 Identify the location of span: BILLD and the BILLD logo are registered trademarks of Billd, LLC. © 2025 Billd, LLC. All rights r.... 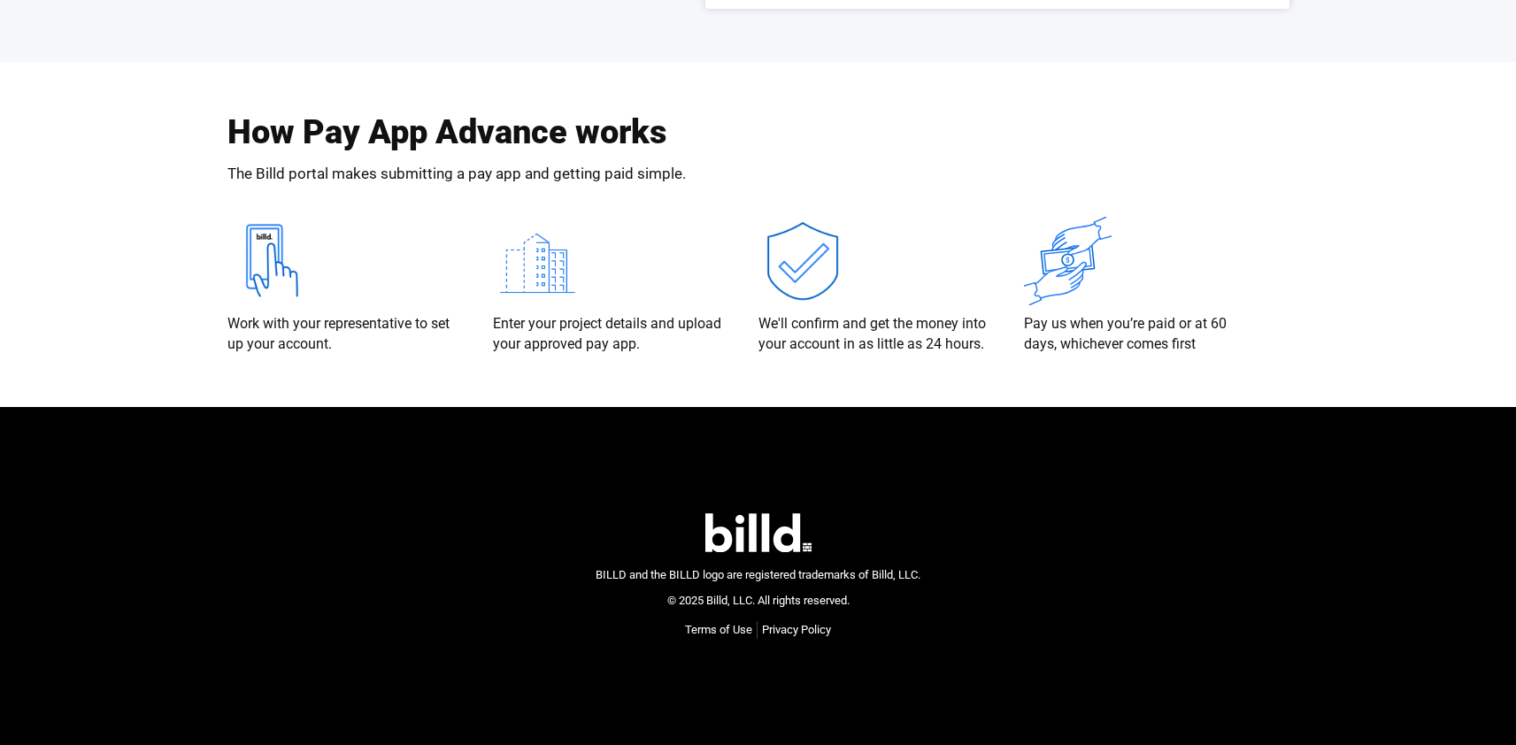
(758, 588).